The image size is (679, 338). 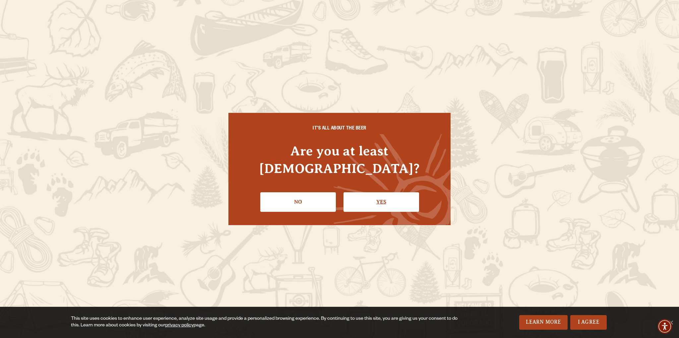 I want to click on a: I Agree, so click(x=589, y=322).